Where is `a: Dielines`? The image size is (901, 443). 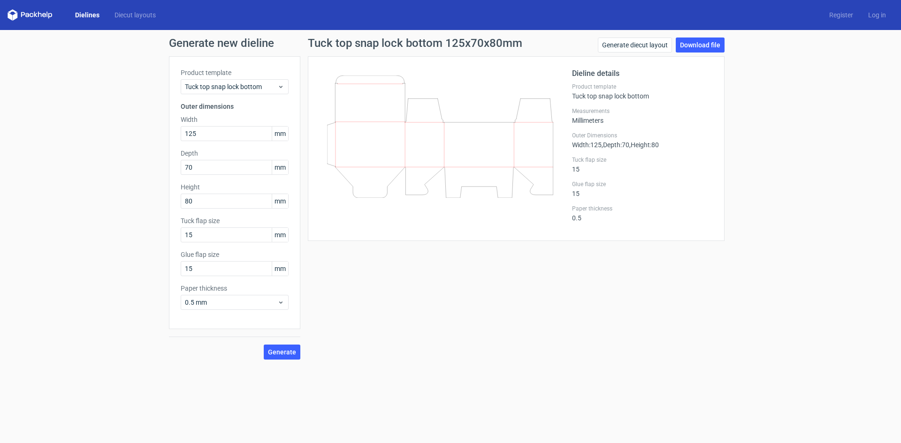
a: Dielines is located at coordinates (87, 15).